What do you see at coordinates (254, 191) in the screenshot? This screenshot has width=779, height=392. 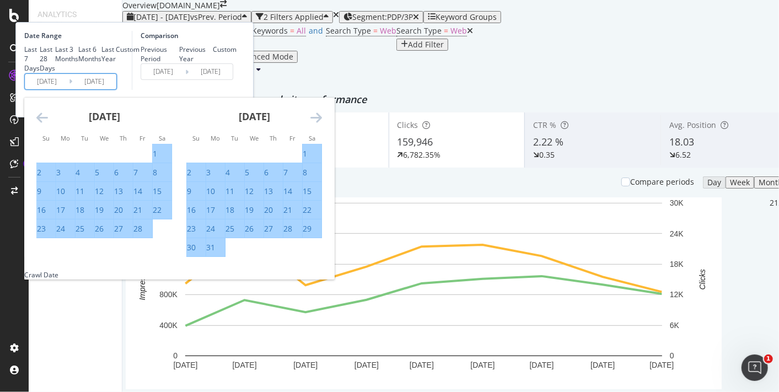 I see `td: Selected. Wednesday, March 12, 2025` at bounding box center [254, 191].